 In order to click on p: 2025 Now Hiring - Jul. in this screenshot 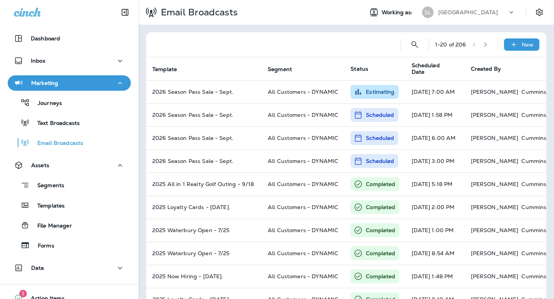, I will do `click(204, 276)`.